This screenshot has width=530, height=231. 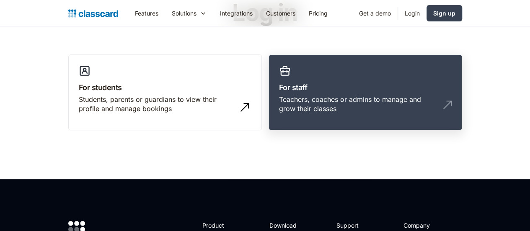 I want to click on h3: For students, so click(x=165, y=87).